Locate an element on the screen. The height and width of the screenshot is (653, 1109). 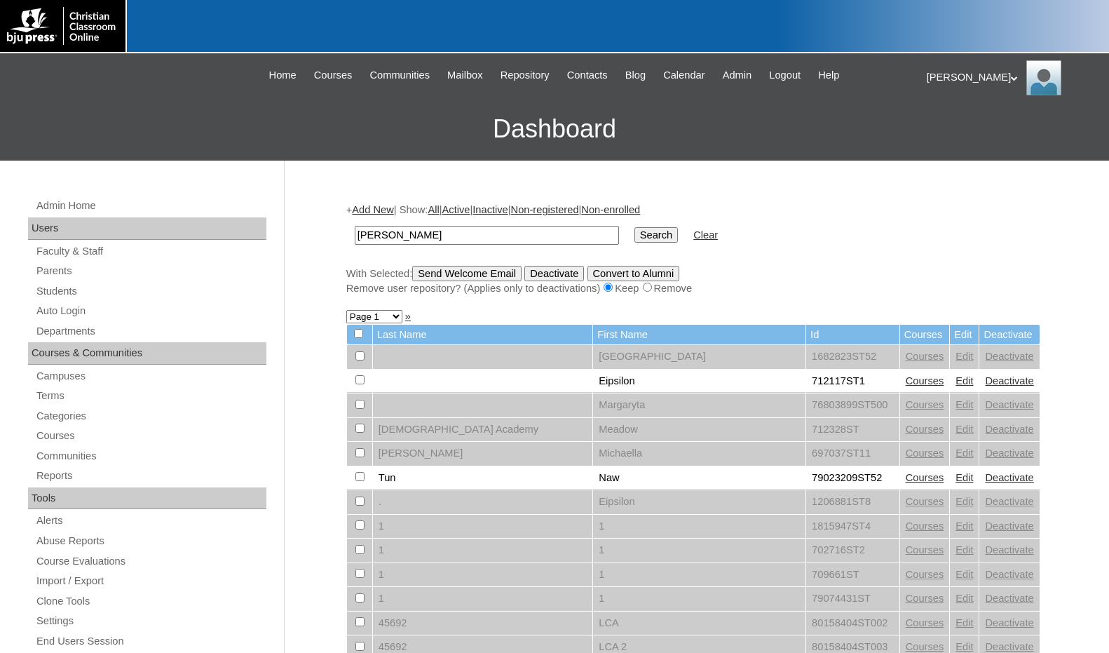
a: Communities is located at coordinates (400, 75).